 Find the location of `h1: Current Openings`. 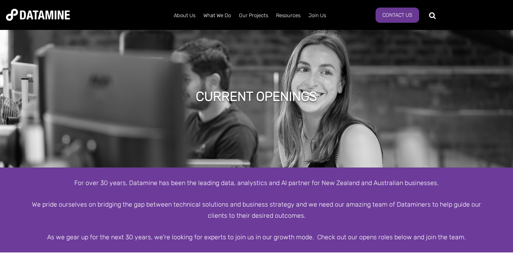

h1: Current Openings is located at coordinates (256, 97).